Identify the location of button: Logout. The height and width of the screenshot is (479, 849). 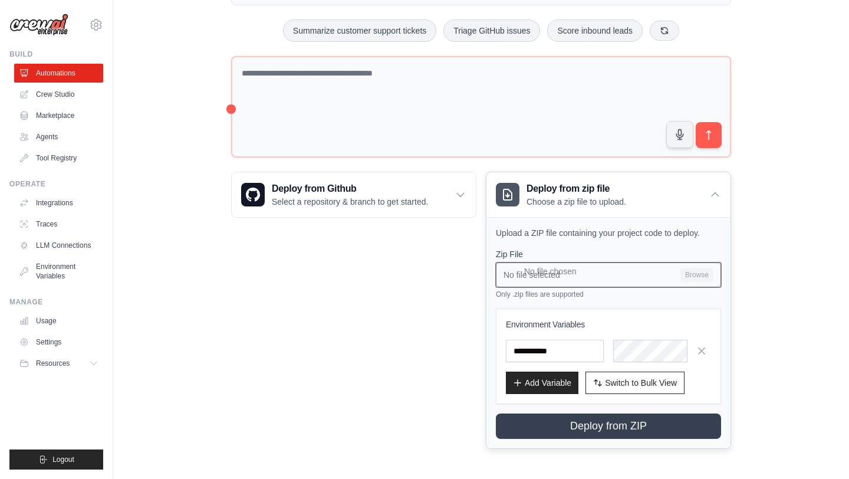
(56, 459).